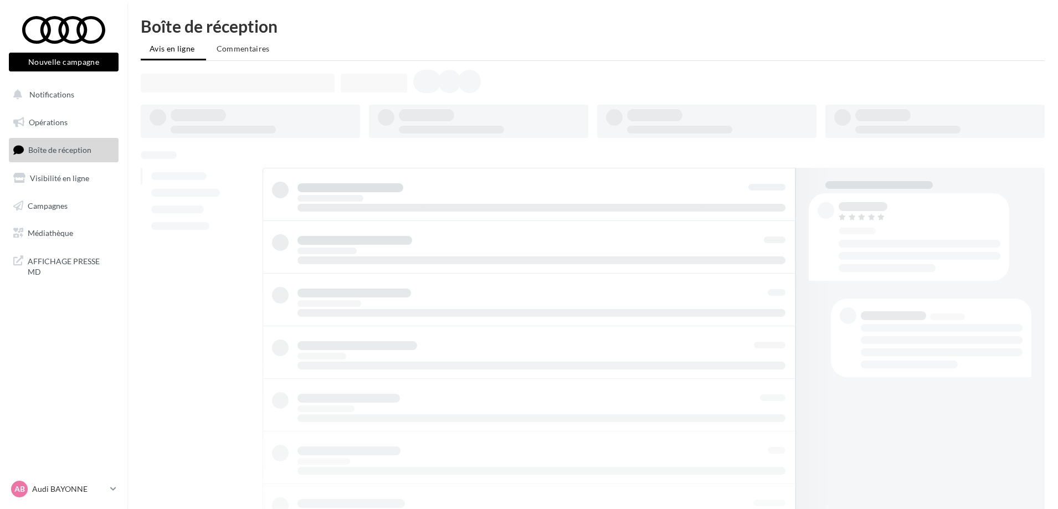 The height and width of the screenshot is (509, 1058). I want to click on a: Opérations, so click(64, 122).